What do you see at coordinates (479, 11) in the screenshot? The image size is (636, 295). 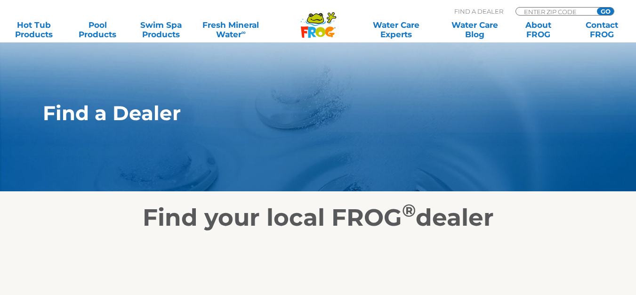 I see `p: Find A Dealer` at bounding box center [479, 11].